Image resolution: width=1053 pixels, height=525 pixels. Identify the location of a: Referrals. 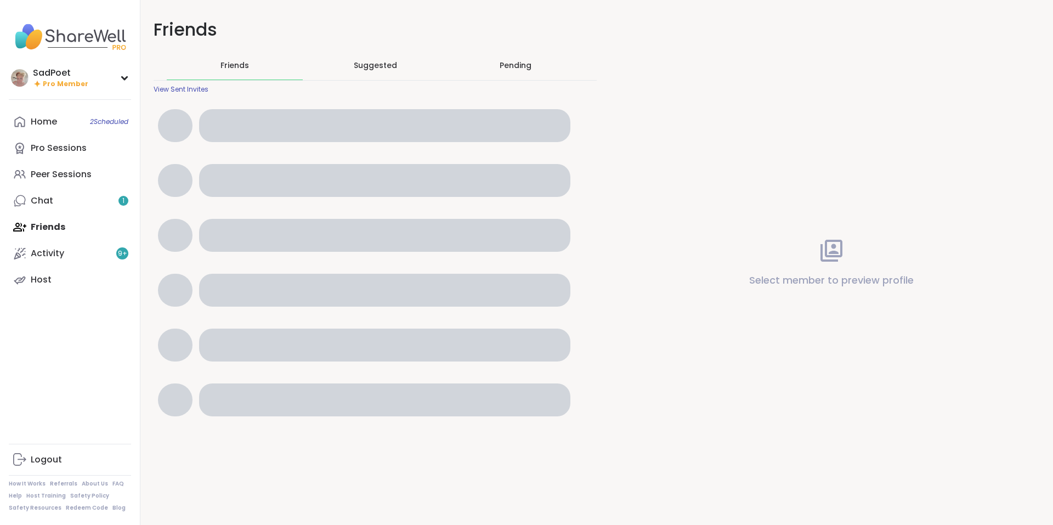
(64, 484).